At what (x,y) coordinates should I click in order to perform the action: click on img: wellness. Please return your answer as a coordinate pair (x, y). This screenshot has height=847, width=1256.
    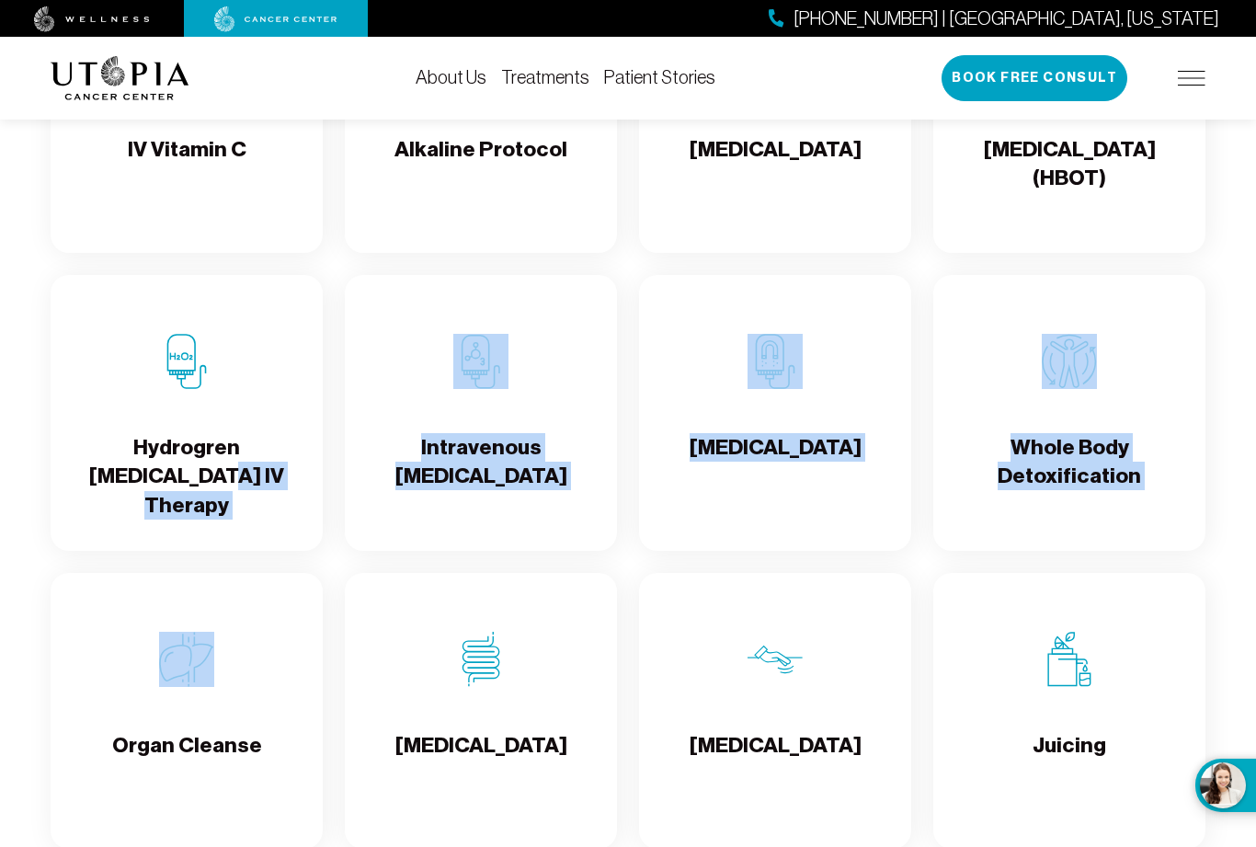
    Looking at the image, I should click on (92, 19).